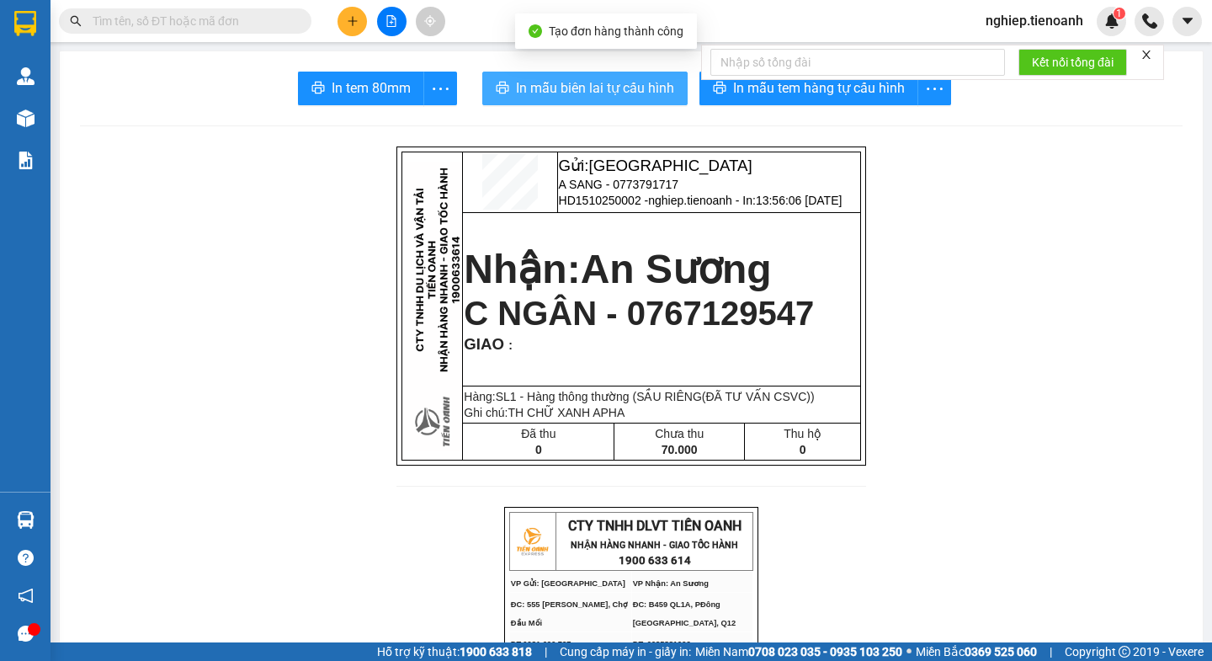  Describe the element at coordinates (639, 313) in the screenshot. I see `span: C NGÂN - 0767129547` at that location.